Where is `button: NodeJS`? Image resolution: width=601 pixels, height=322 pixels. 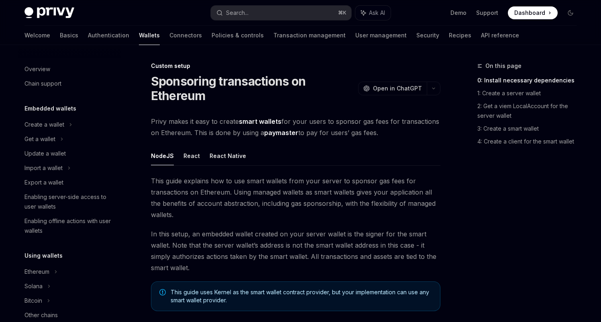
button: NodeJS is located at coordinates (162, 155).